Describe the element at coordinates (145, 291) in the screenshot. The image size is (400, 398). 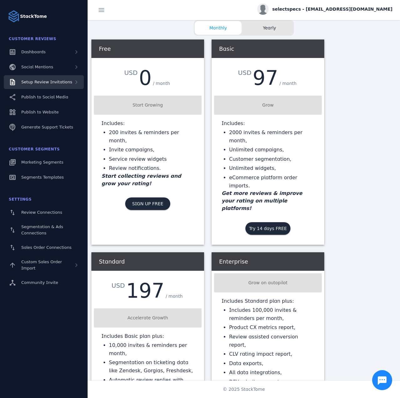
I see `div: 197` at that location.